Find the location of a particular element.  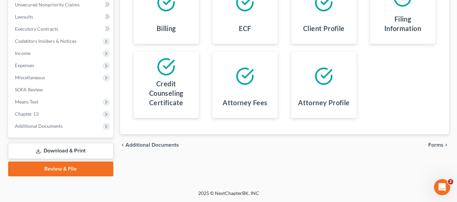

span: Expenses is located at coordinates (24, 65).